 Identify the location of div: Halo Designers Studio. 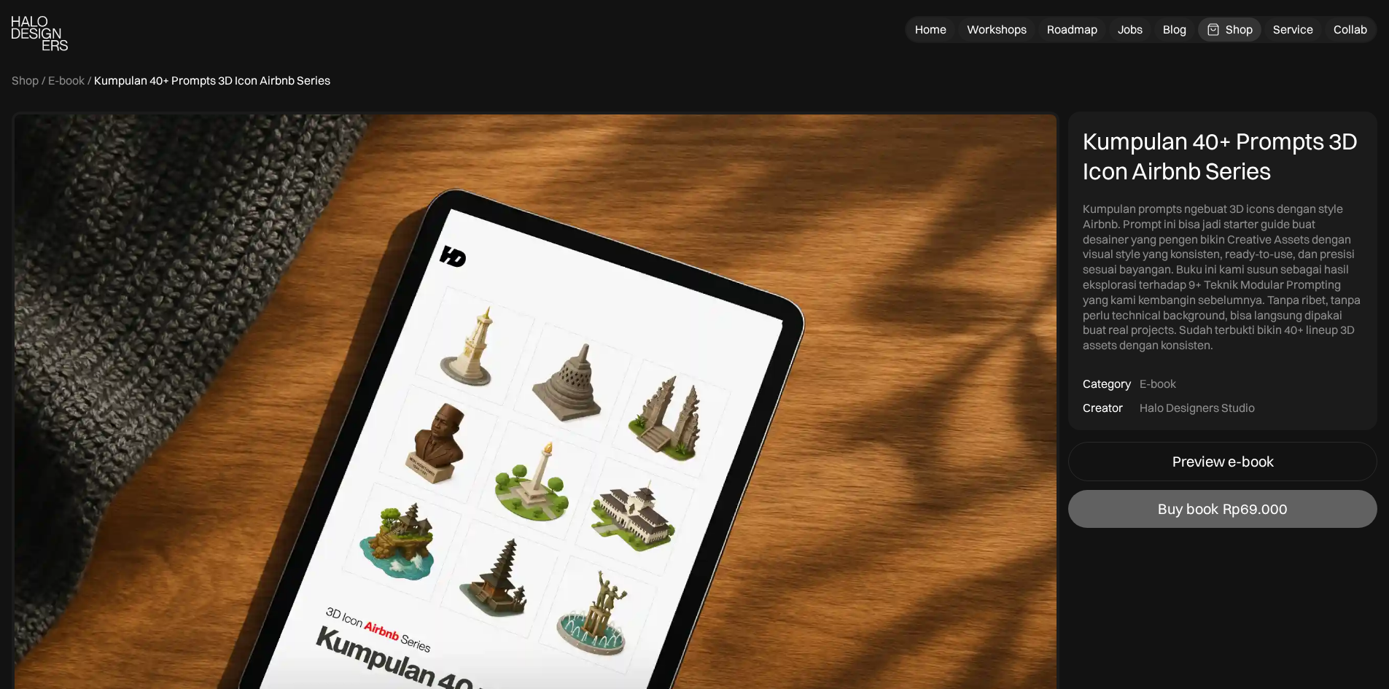
(1197, 408).